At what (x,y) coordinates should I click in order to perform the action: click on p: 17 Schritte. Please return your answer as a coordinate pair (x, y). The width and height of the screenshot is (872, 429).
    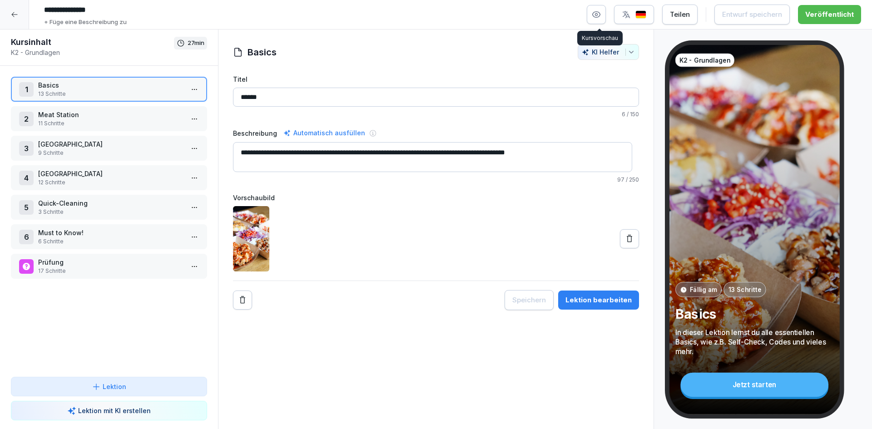
    Looking at the image, I should click on (111, 271).